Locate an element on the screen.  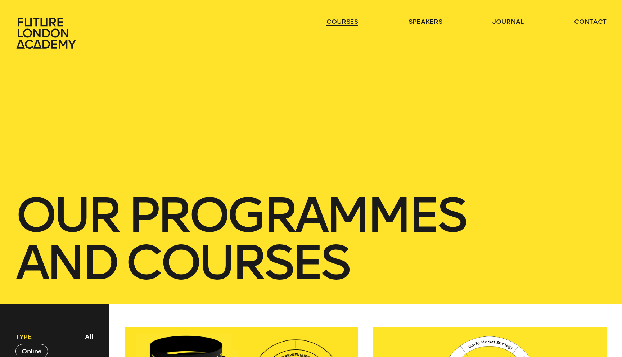
a: journal is located at coordinates (508, 22).